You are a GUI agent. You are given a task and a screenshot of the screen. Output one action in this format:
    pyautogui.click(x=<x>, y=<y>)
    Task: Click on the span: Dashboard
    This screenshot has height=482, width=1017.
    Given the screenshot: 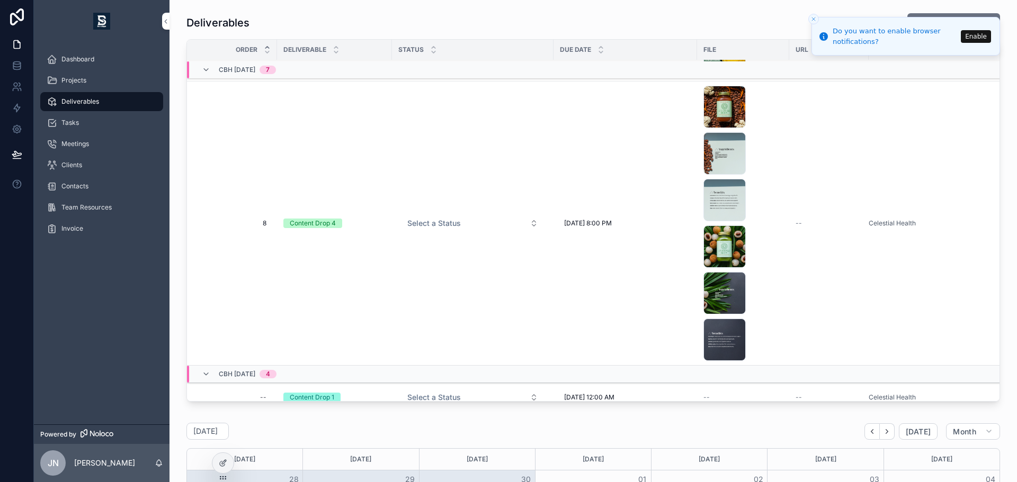 What is the action you would take?
    pyautogui.click(x=78, y=59)
    